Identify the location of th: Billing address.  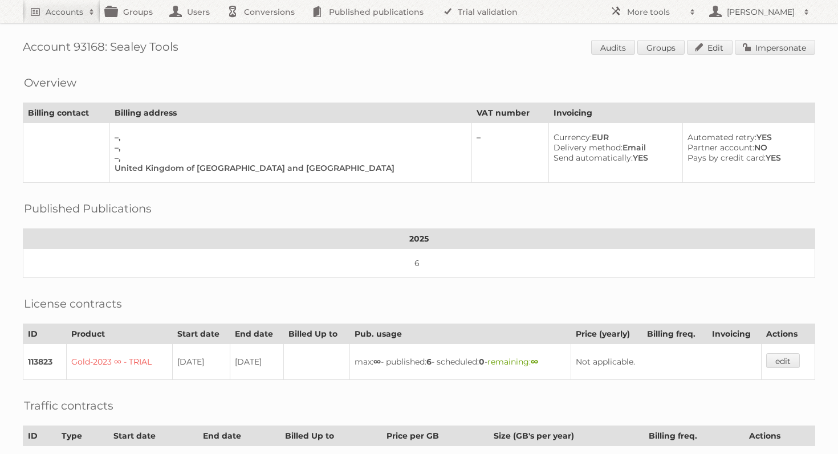
(291, 113).